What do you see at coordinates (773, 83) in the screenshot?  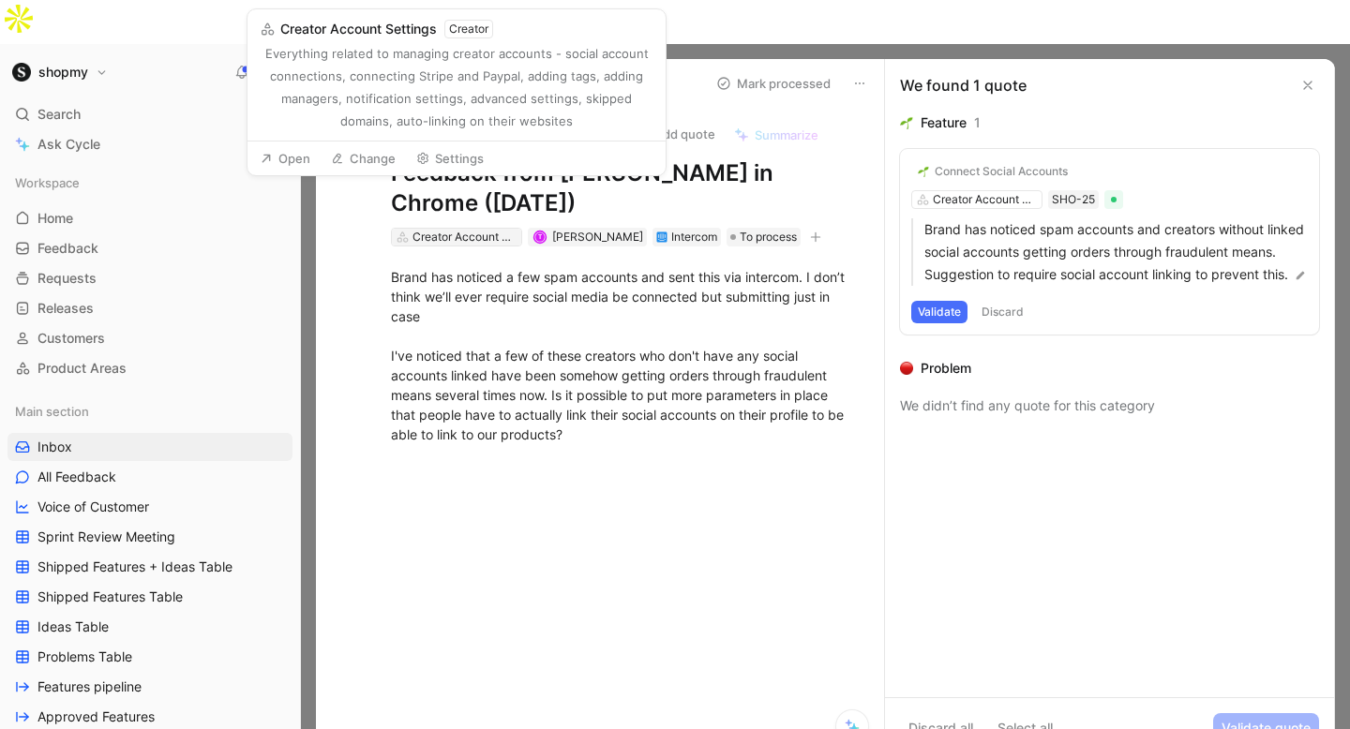 I see `button: Mark processed` at bounding box center [773, 83].